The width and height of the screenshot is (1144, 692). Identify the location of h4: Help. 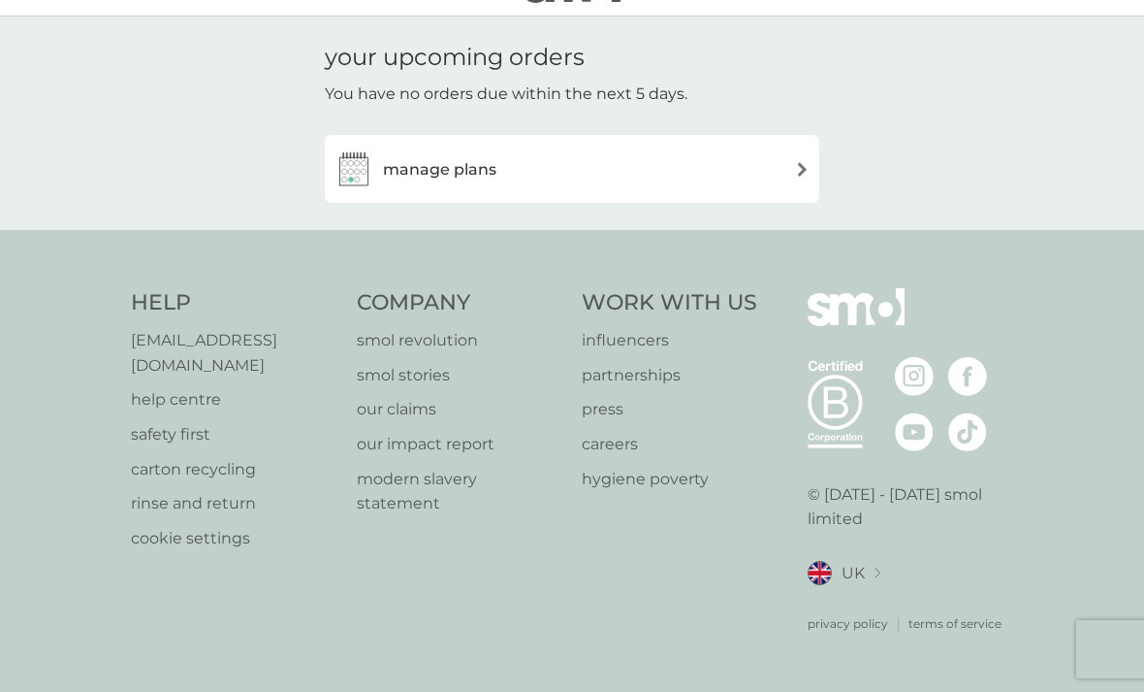
(234, 303).